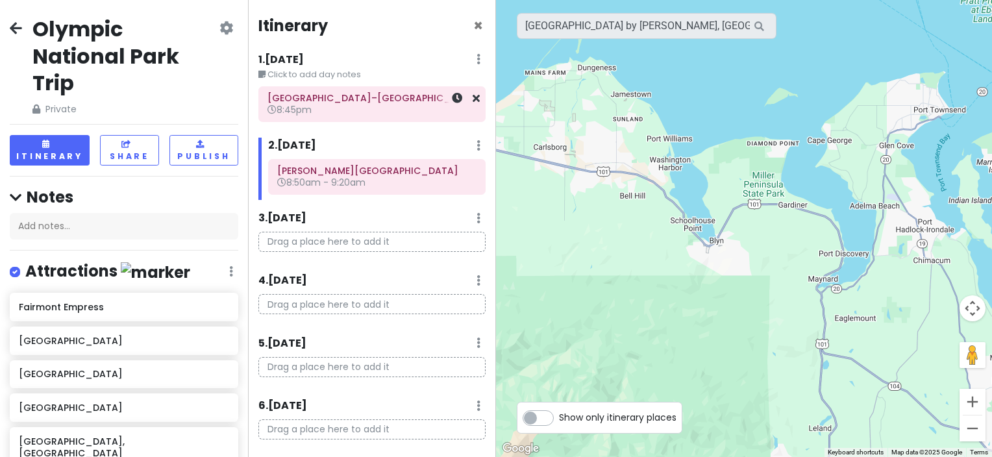 This screenshot has width=992, height=457. I want to click on h4: Attractions, so click(108, 271).